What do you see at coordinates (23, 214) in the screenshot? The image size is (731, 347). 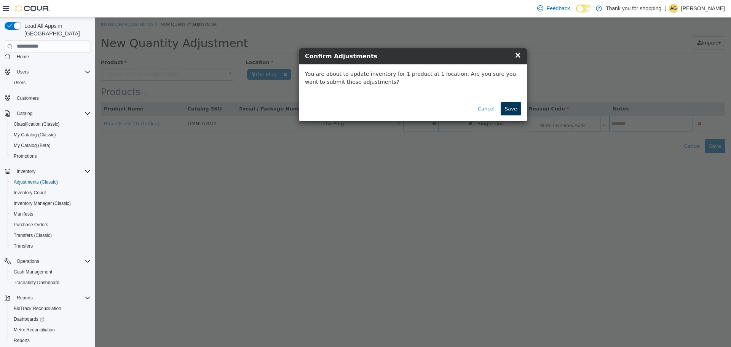 I see `a: Manifests` at bounding box center [23, 214].